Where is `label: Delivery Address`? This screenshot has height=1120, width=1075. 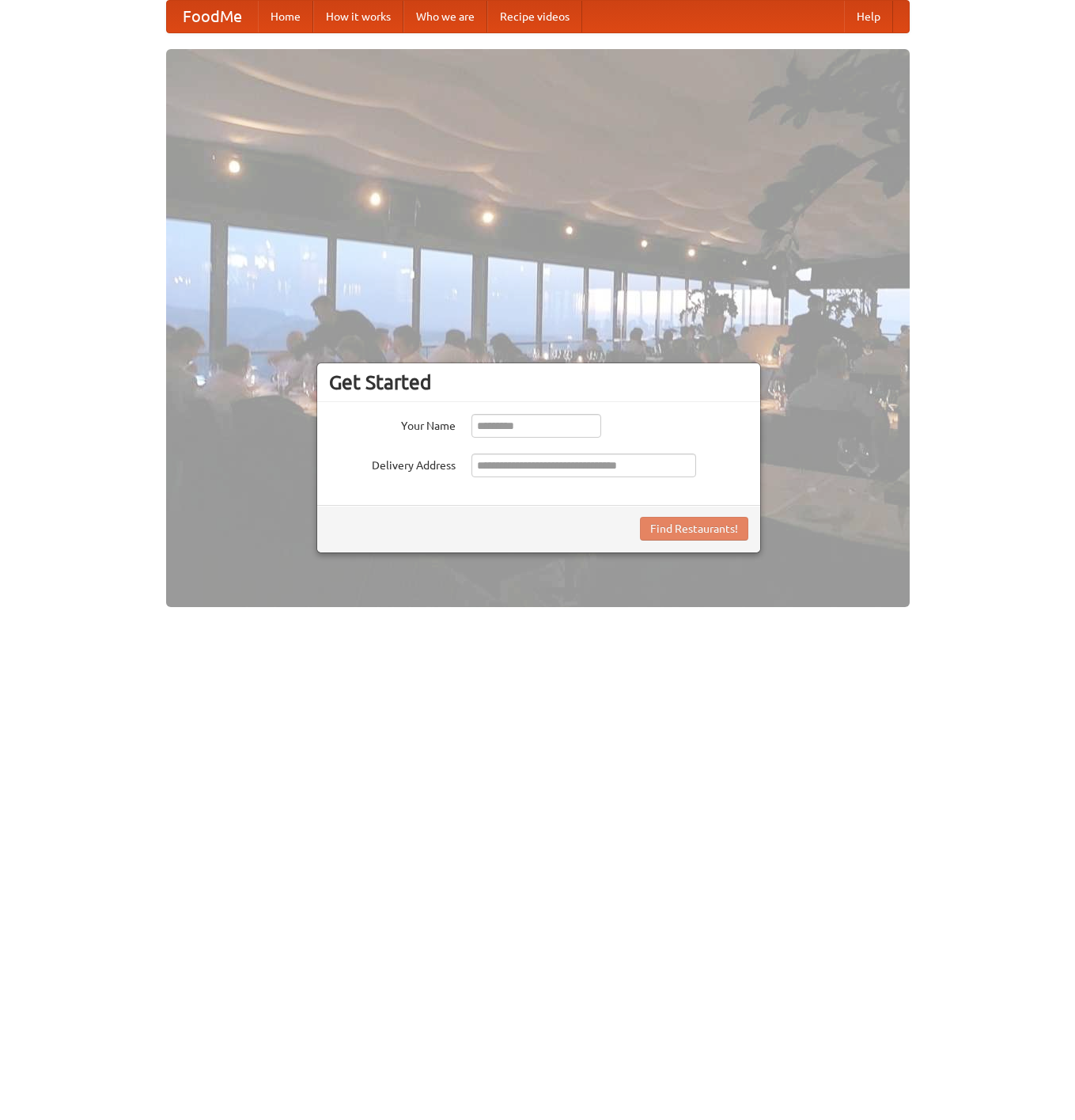 label: Delivery Address is located at coordinates (393, 463).